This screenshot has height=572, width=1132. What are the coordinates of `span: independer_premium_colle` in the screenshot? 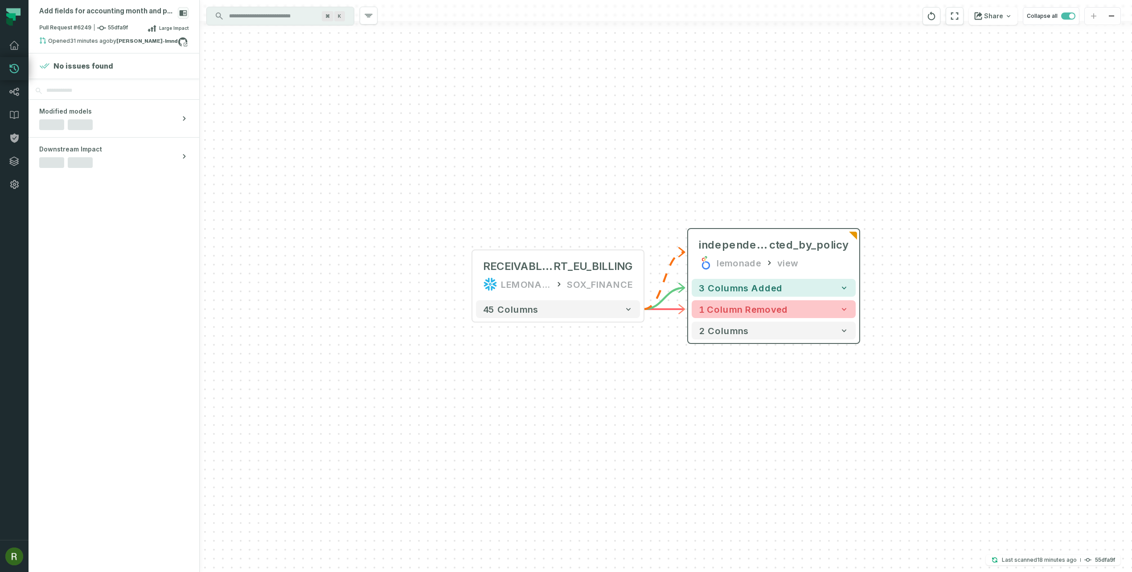 It's located at (734, 245).